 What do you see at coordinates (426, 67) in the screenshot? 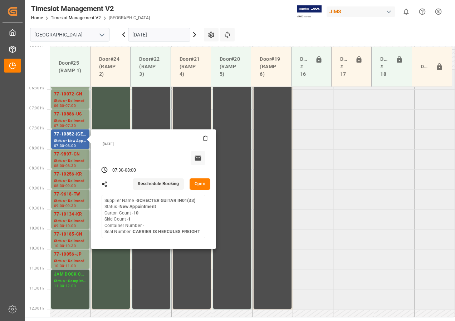
I see `div: Door#23` at bounding box center [426, 67].